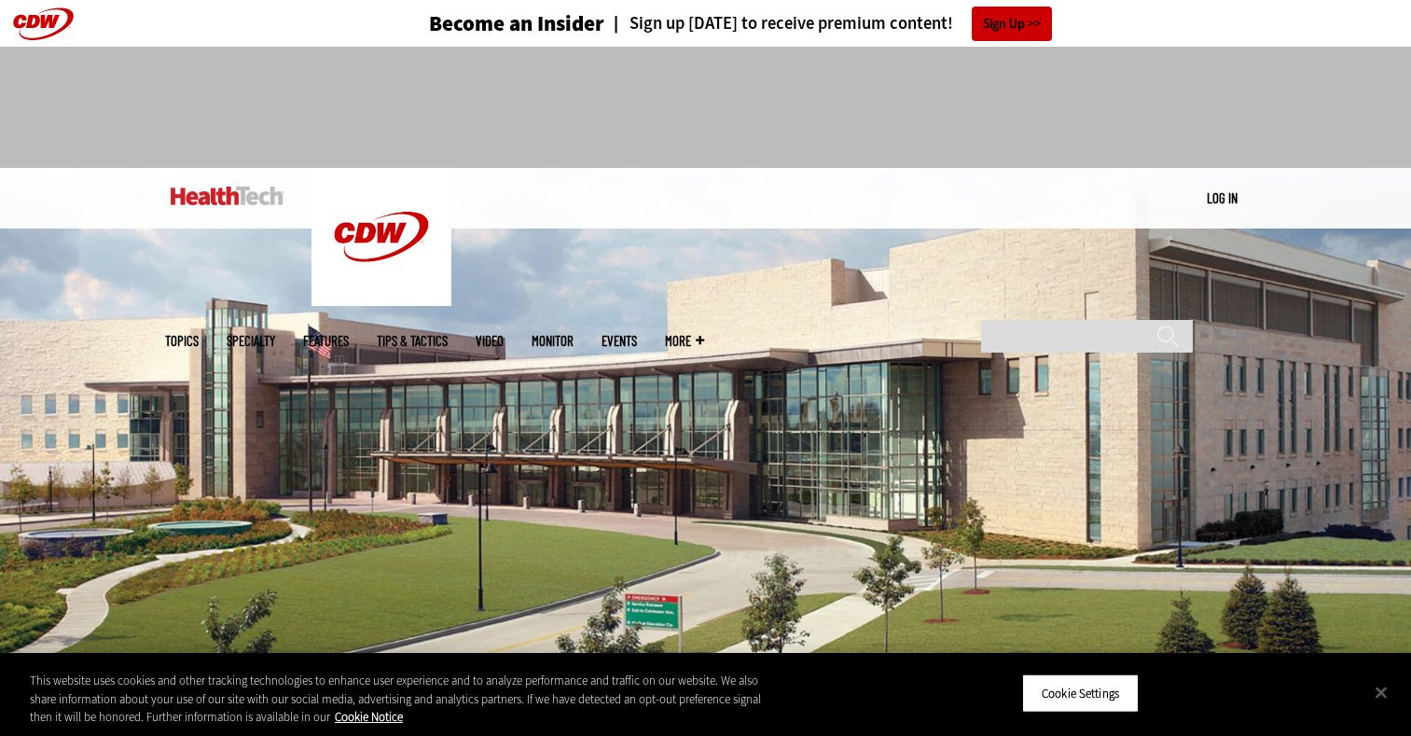  I want to click on a: CDW, so click(381, 300).